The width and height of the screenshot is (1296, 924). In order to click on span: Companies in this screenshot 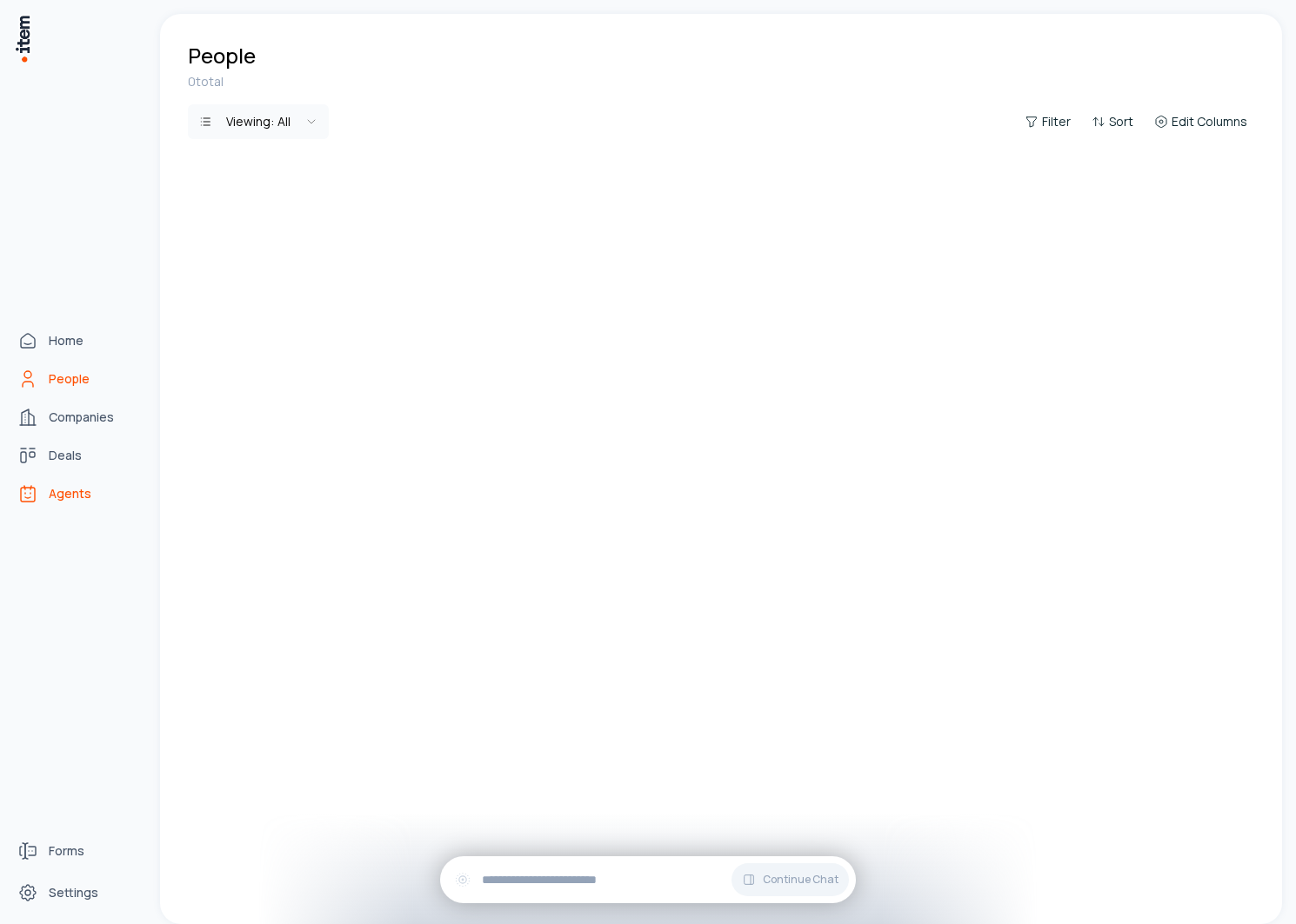, I will do `click(80, 417)`.